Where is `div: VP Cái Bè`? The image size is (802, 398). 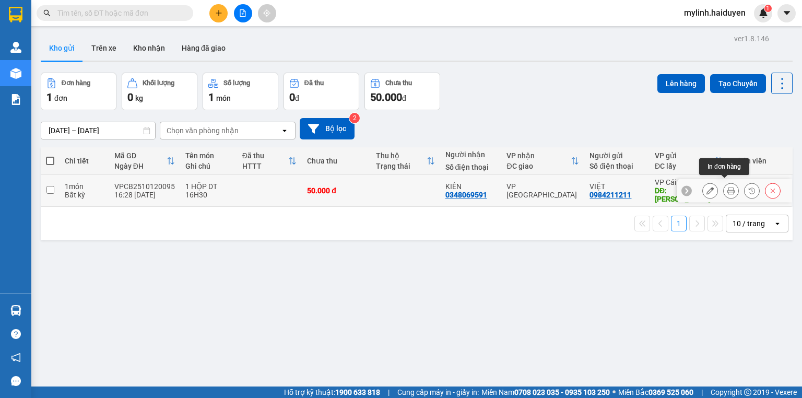 div: VP Cái Bè is located at coordinates (688, 182).